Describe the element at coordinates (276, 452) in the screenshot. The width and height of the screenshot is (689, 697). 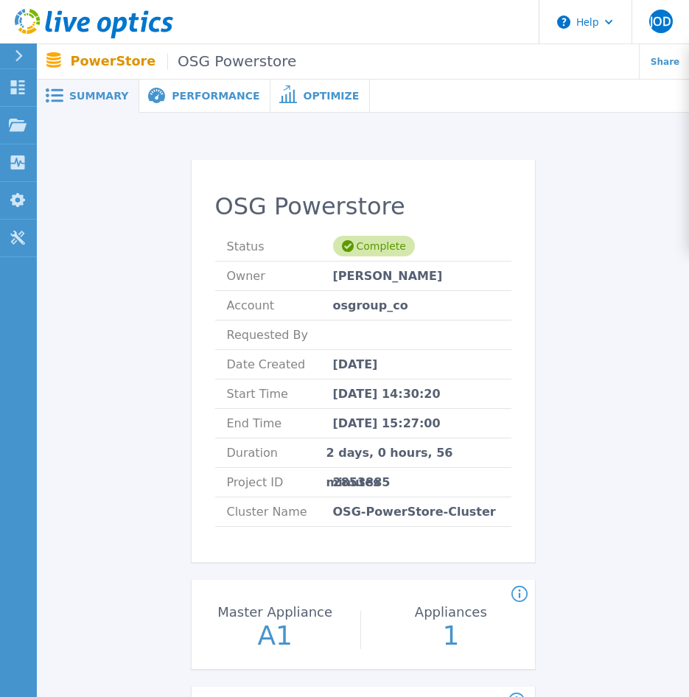
I see `span: Duration` at that location.